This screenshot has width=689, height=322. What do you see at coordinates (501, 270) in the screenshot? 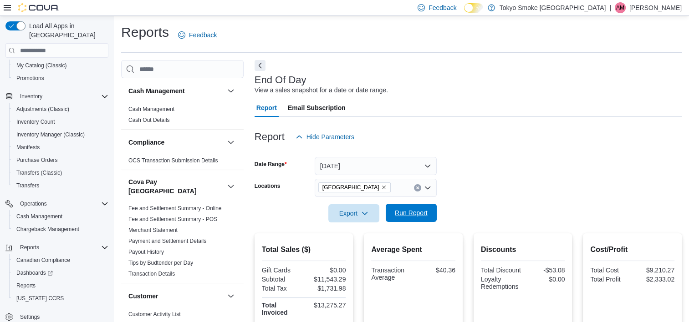
I see `div: Total Discount` at bounding box center [501, 270].